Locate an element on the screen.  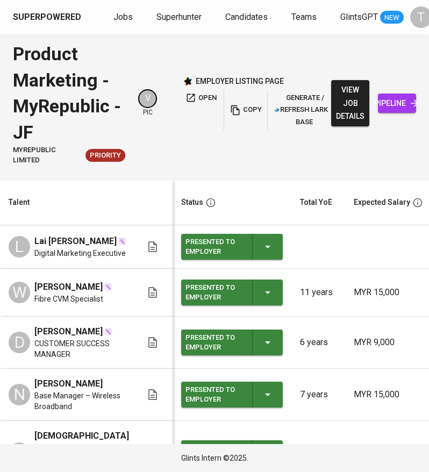
div: W is located at coordinates (19, 292).